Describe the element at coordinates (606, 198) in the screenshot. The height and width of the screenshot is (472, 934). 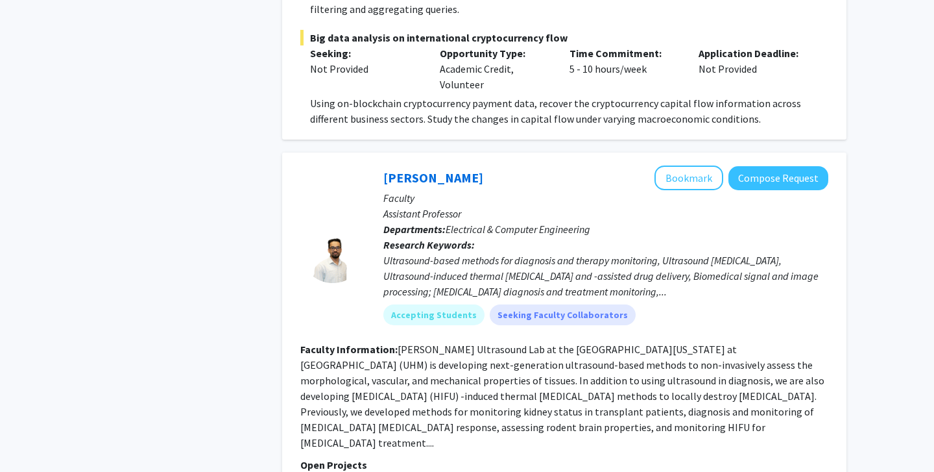
I see `p: Faculty` at that location.